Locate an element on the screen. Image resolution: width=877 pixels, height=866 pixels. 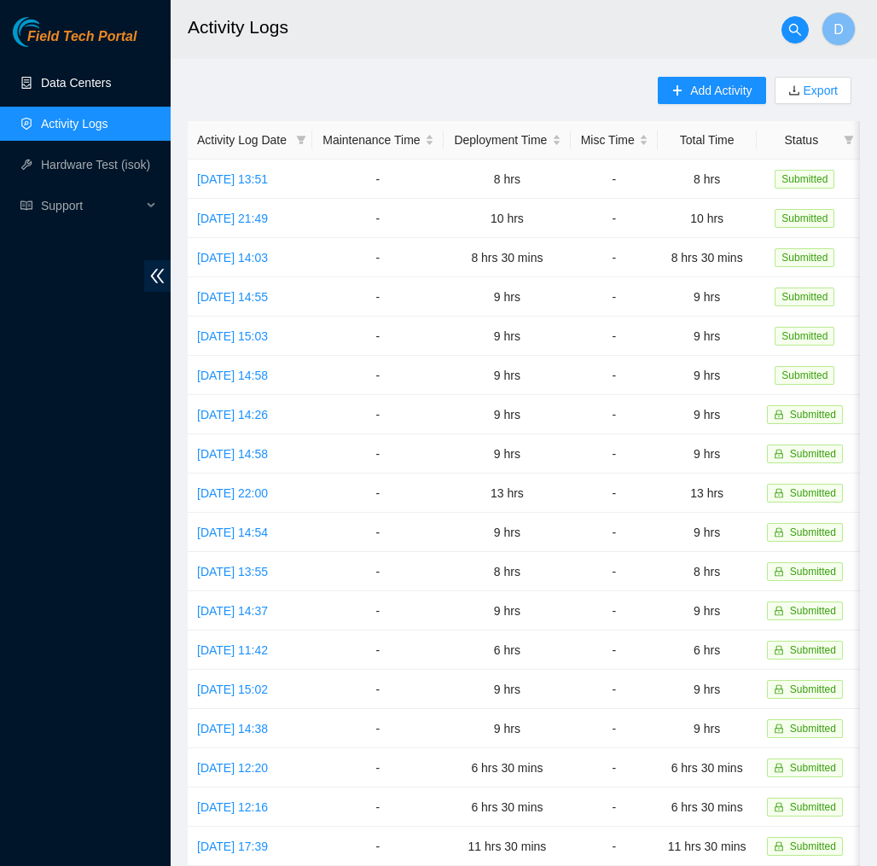
td: 11 hrs 30 mins is located at coordinates (708, 847).